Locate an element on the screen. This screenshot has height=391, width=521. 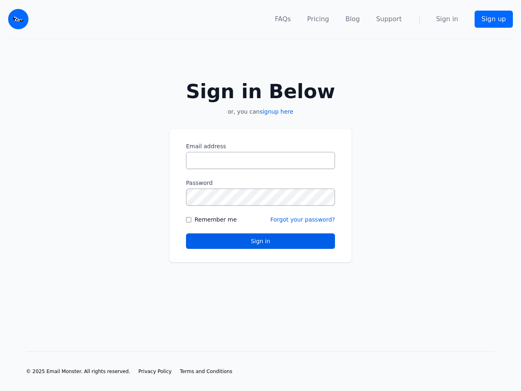
a: Terms and Conditions is located at coordinates (206, 371).